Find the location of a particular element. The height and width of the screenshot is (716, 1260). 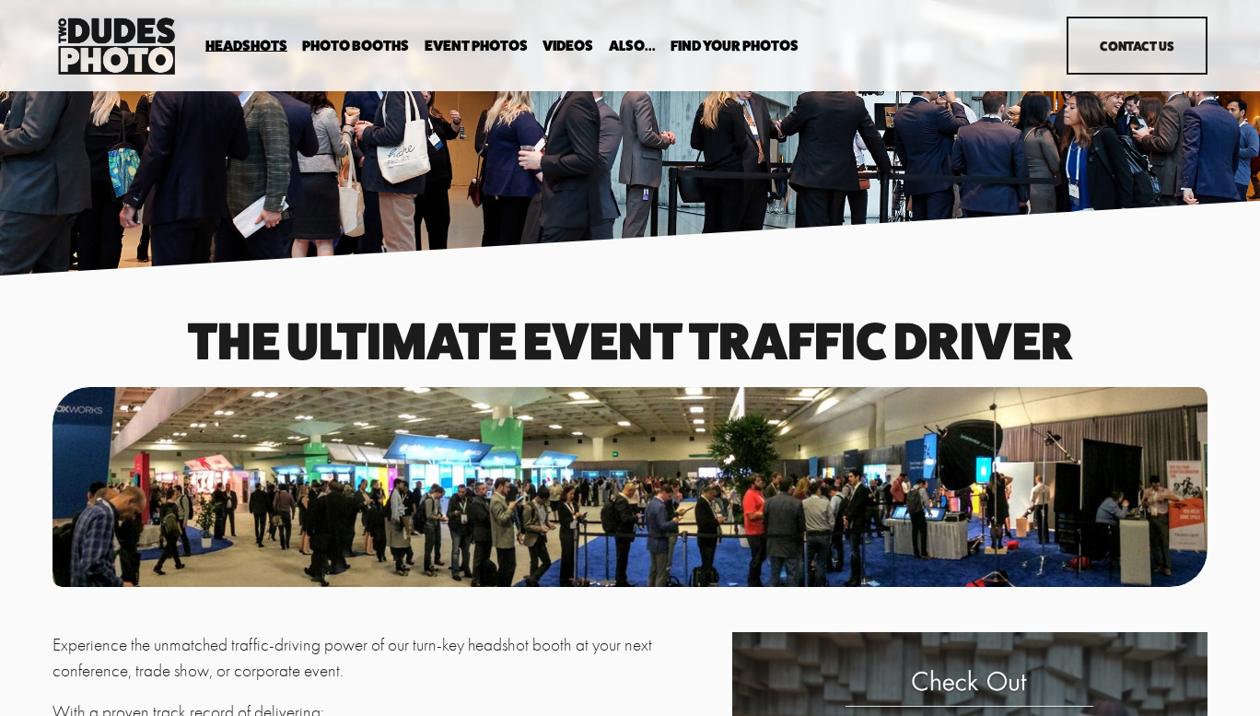

span: Headshots is located at coordinates (246, 46).